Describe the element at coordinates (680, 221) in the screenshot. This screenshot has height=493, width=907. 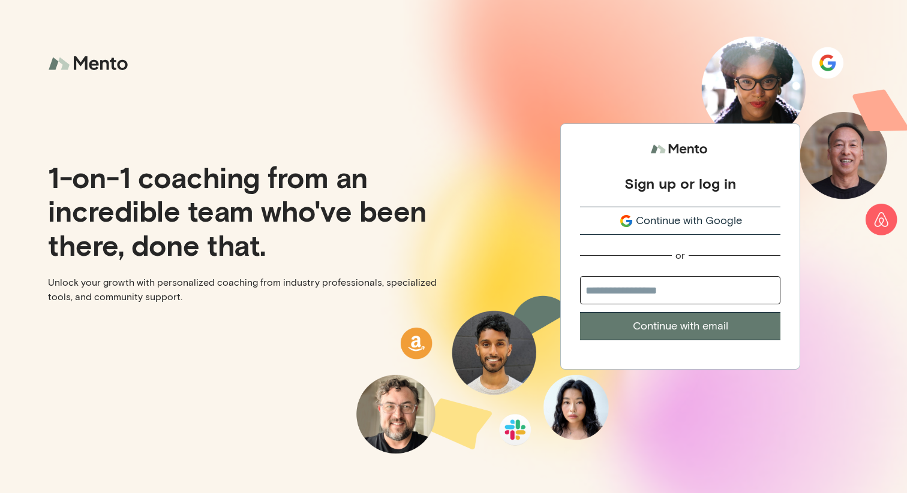
I see `button: Continue with Google` at that location.